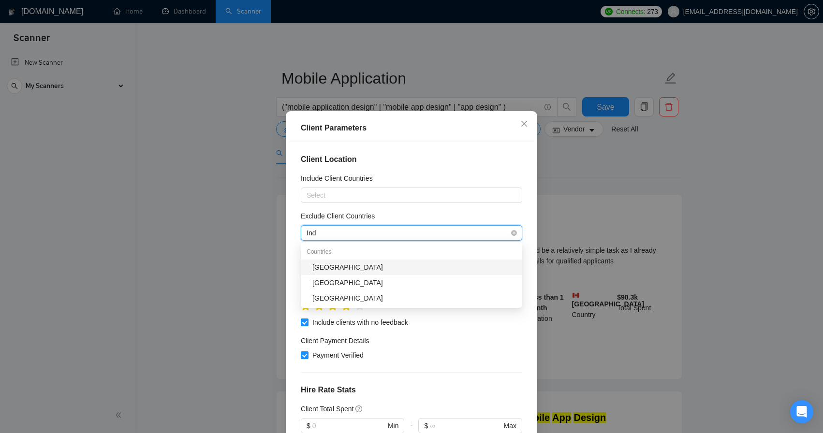  What do you see at coordinates (412, 128) in the screenshot?
I see `div: Client Parameters` at bounding box center [412, 128].